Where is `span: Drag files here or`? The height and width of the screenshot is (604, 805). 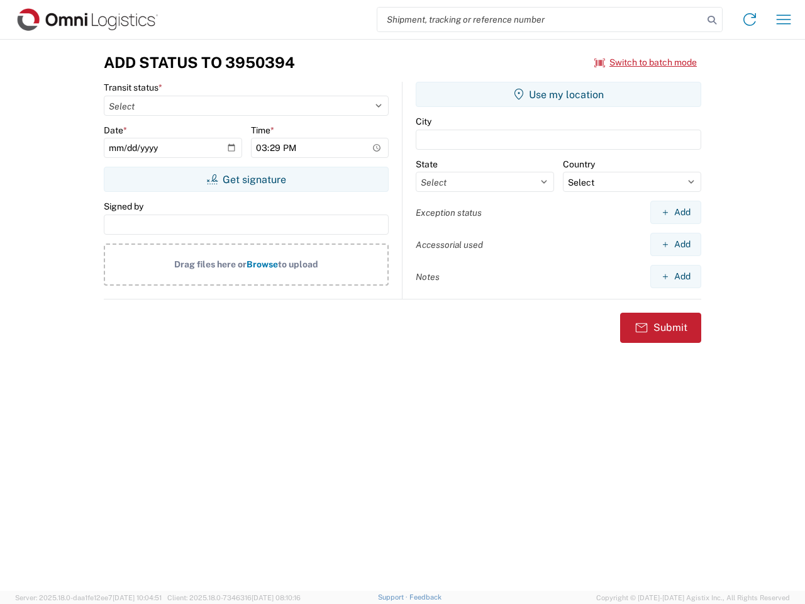
span: Drag files here or is located at coordinates (210, 264).